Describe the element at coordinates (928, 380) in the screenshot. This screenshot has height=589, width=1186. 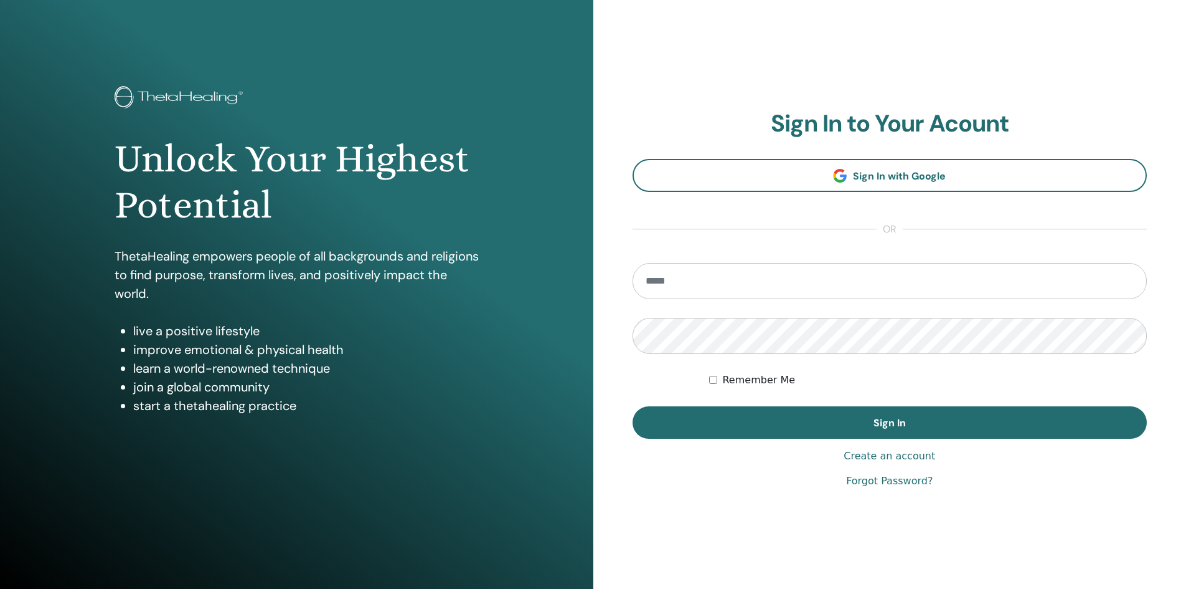
I see `div: Keep me authenticated indefinitely or until I manually logout` at that location.